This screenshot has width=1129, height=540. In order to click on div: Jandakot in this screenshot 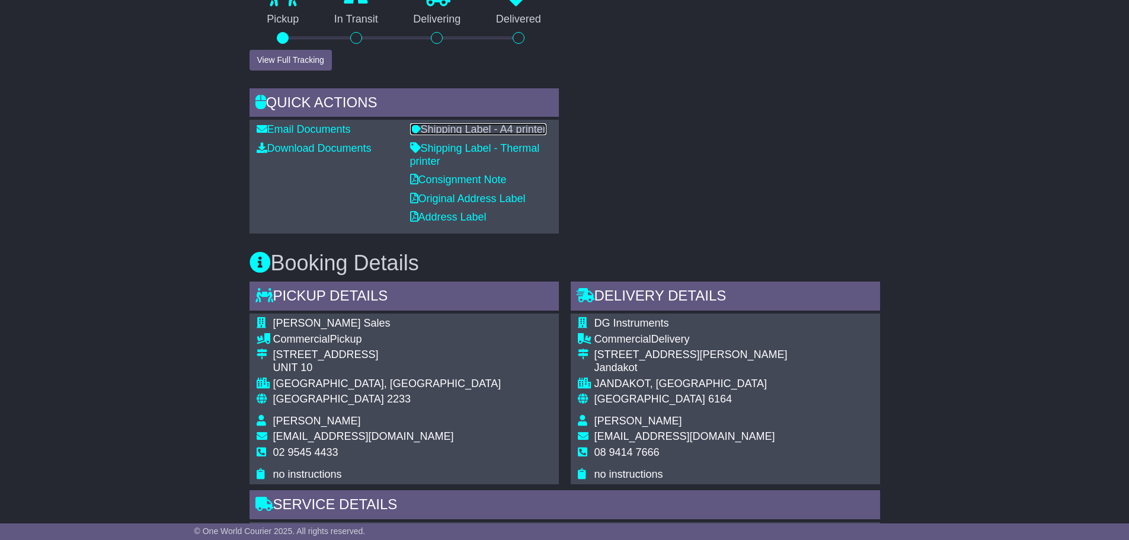, I will do `click(691, 368)`.